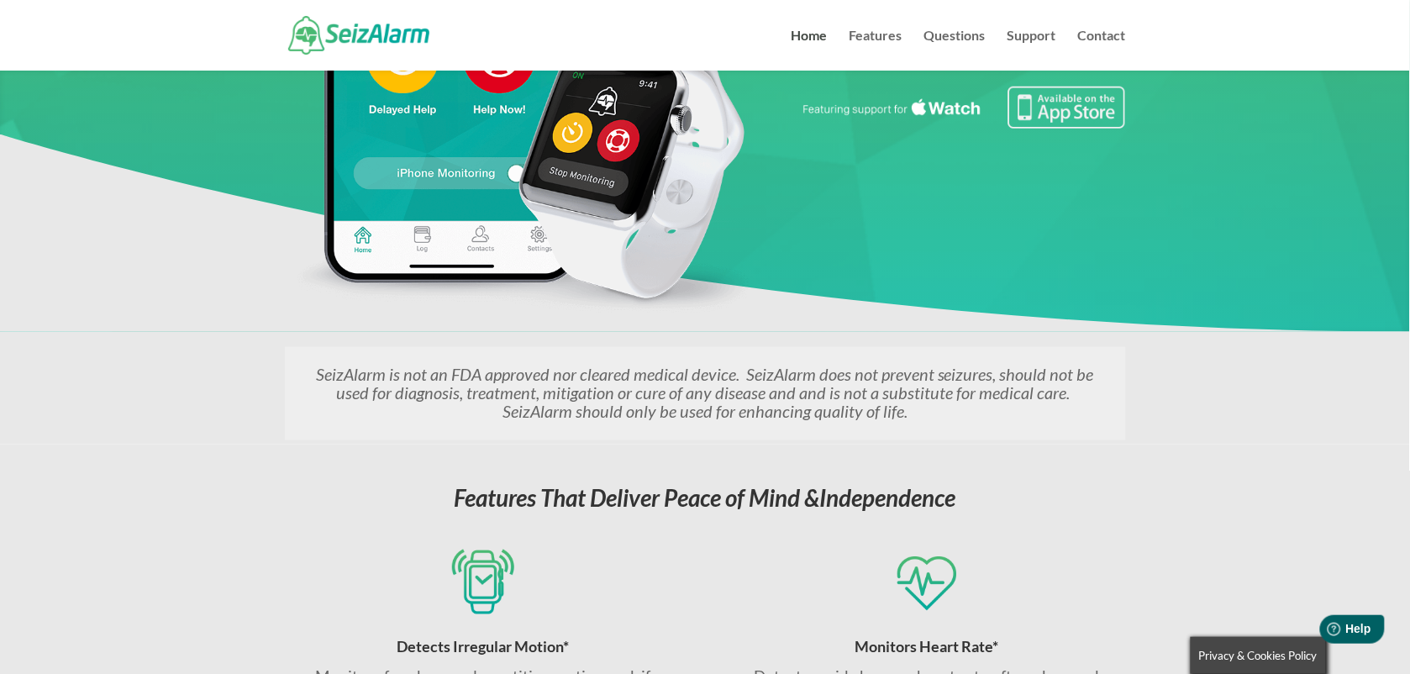  I want to click on a: Contact, so click(1101, 50).